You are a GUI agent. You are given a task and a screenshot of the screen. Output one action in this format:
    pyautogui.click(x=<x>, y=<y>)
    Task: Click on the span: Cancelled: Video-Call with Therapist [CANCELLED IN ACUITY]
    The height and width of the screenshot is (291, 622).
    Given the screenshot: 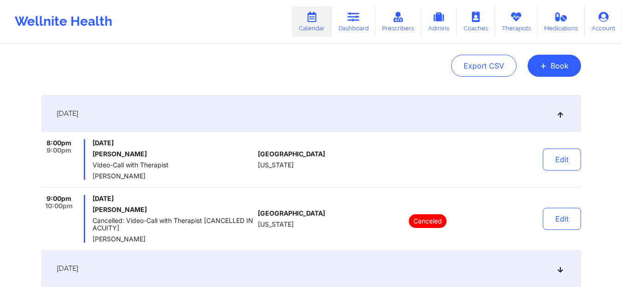 What is the action you would take?
    pyautogui.click(x=173, y=225)
    